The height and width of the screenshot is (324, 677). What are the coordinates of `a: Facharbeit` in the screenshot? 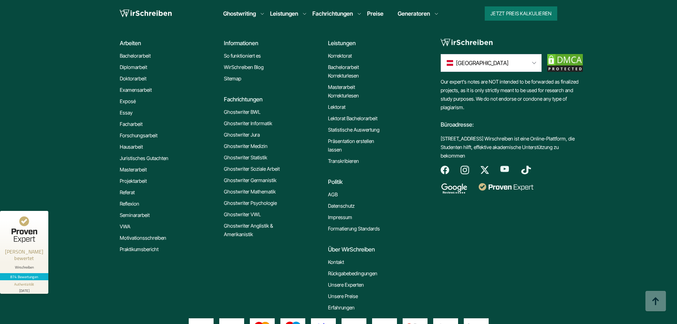 It's located at (131, 124).